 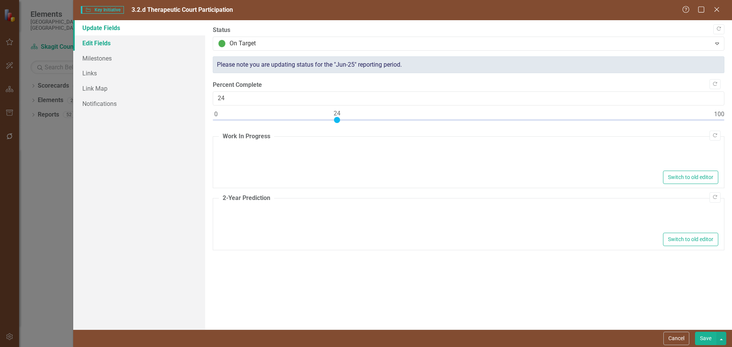 What do you see at coordinates (139, 88) in the screenshot?
I see `a: Link Map` at bounding box center [139, 88].